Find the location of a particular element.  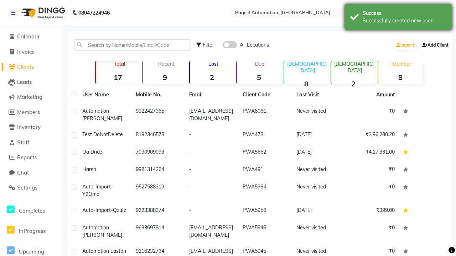

th: Email is located at coordinates (211, 95).